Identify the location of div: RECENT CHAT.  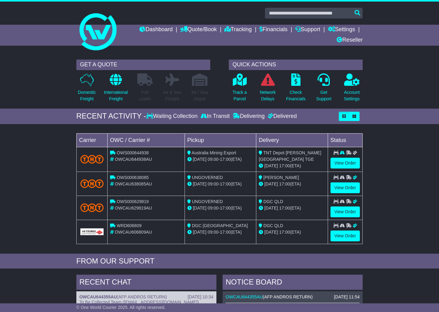
(146, 283).